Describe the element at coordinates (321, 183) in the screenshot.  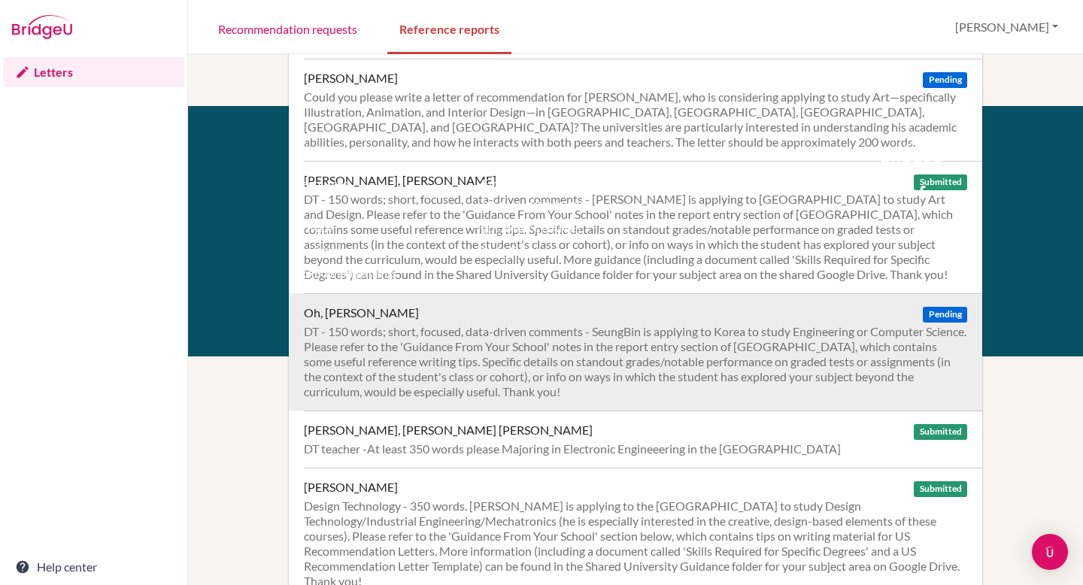
I see `a: Resources` at that location.